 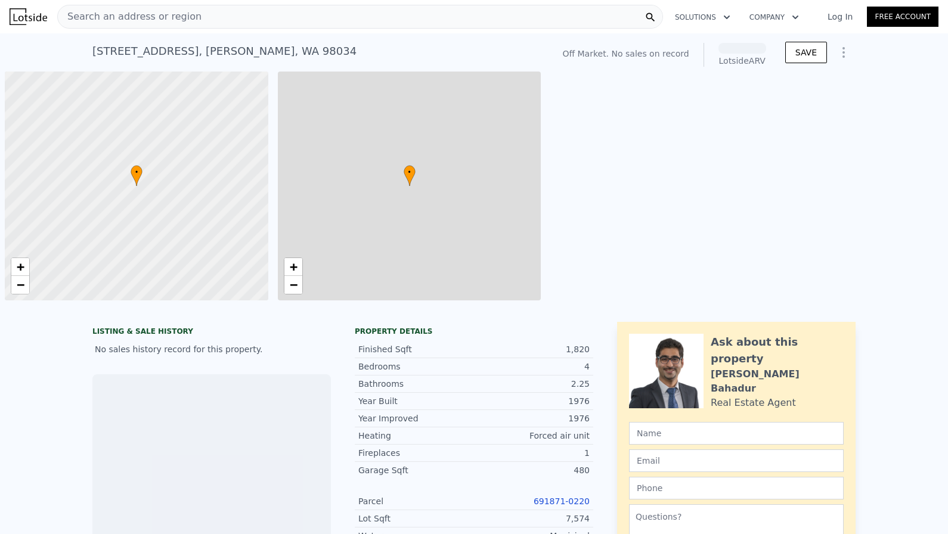 I want to click on input: Name, so click(x=736, y=433).